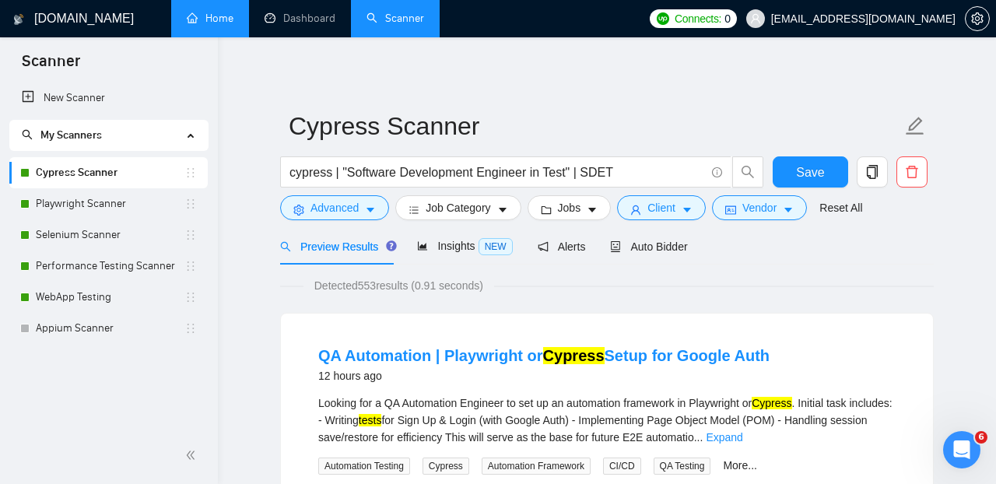  Describe the element at coordinates (108, 328) in the screenshot. I see `li: Appium Scanner` at that location.